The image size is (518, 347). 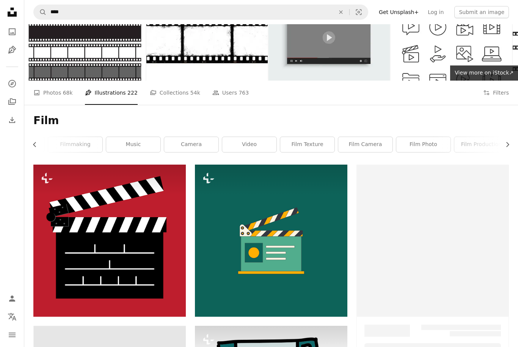 I want to click on a: A movie clapper on a red background, so click(x=110, y=241).